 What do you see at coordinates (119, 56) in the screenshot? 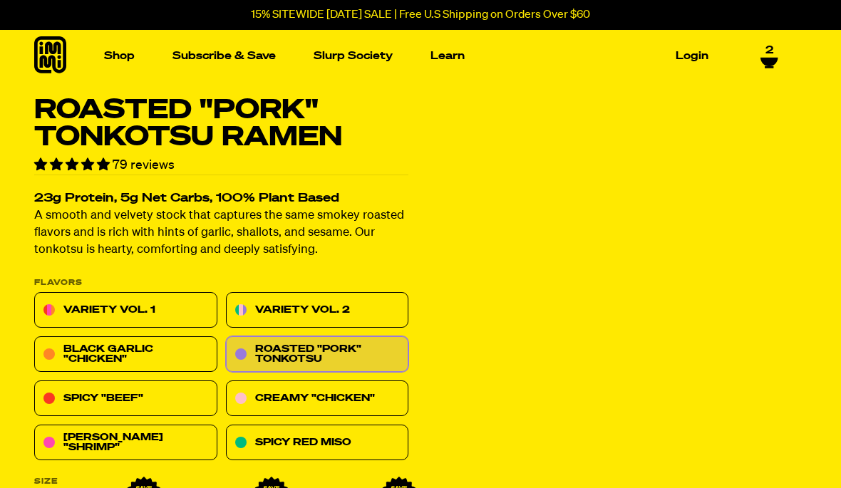
I see `a: Shop` at bounding box center [119, 56].